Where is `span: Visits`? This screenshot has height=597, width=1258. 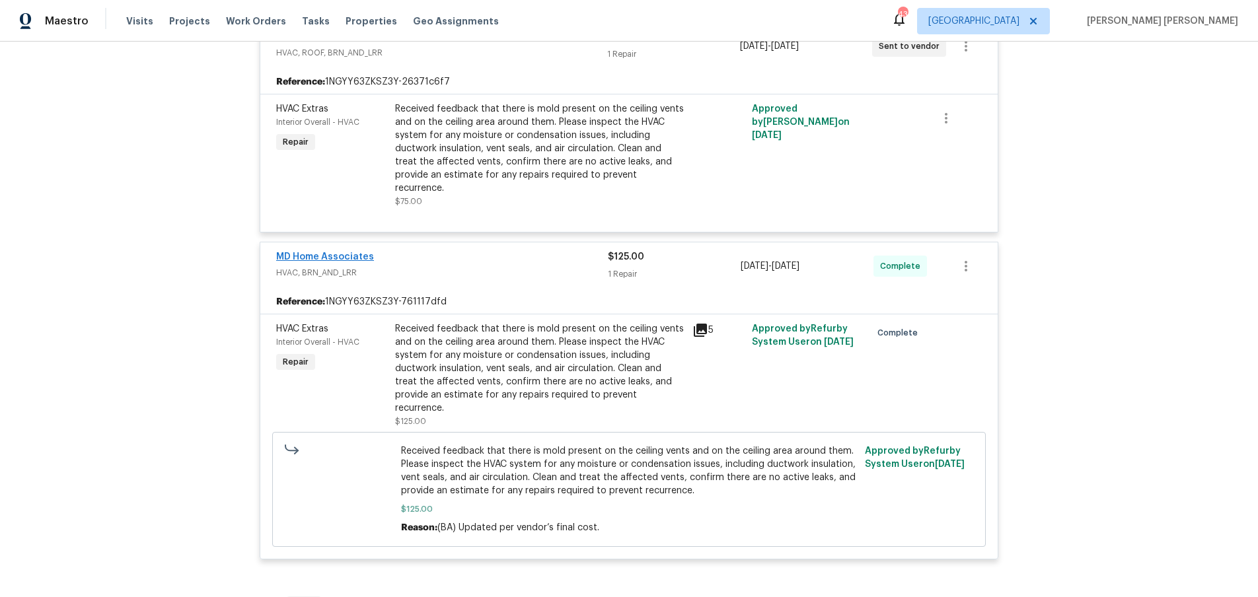
span: Visits is located at coordinates (139, 21).